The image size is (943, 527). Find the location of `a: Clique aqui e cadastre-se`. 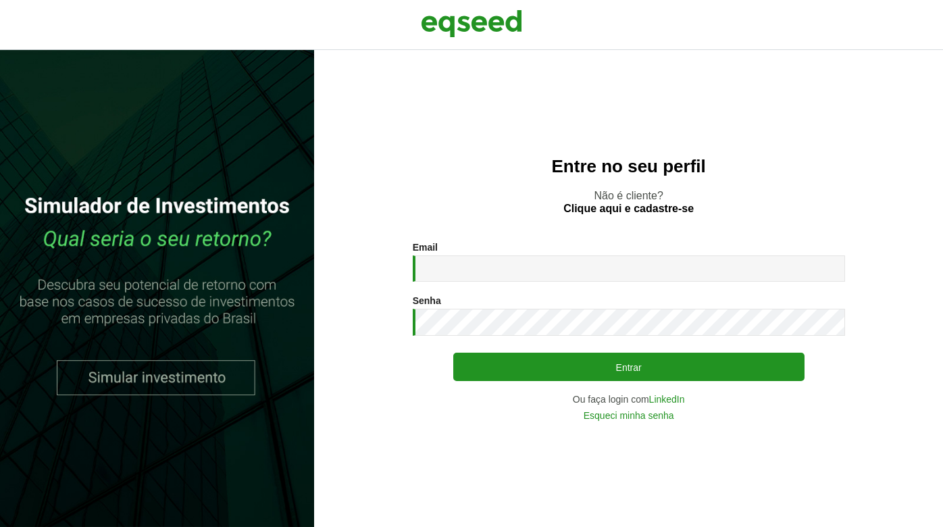

a: Clique aqui e cadastre-se is located at coordinates (628, 209).